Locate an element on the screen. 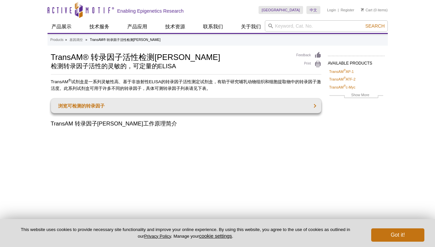 This screenshot has height=247, width=435. a: Show More is located at coordinates (356, 95).